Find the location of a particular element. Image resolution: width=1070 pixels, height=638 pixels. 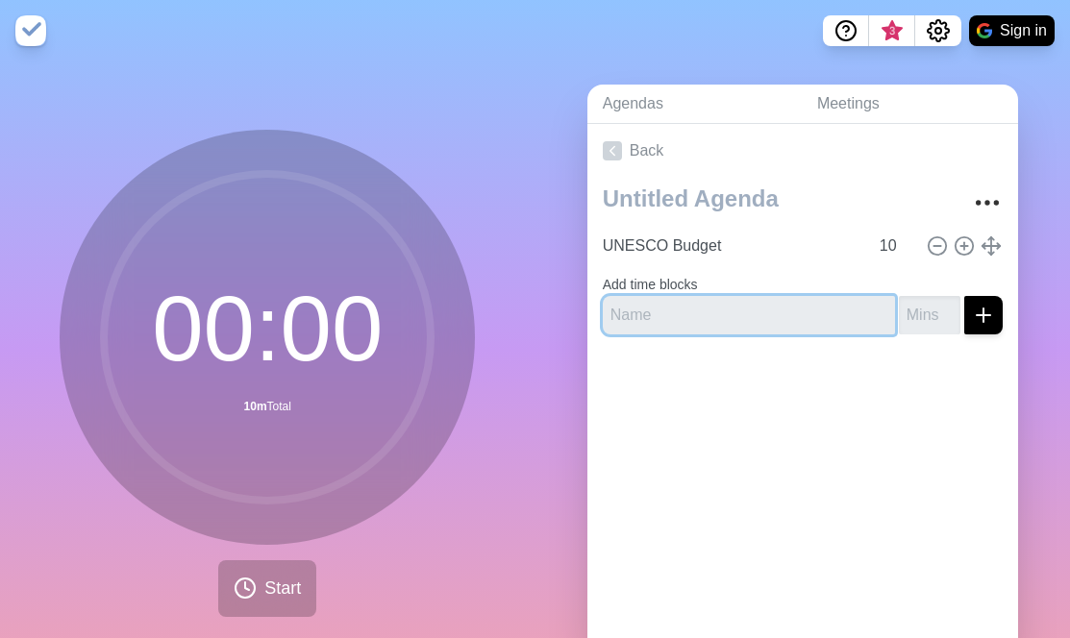

img: google logo is located at coordinates (984, 31).